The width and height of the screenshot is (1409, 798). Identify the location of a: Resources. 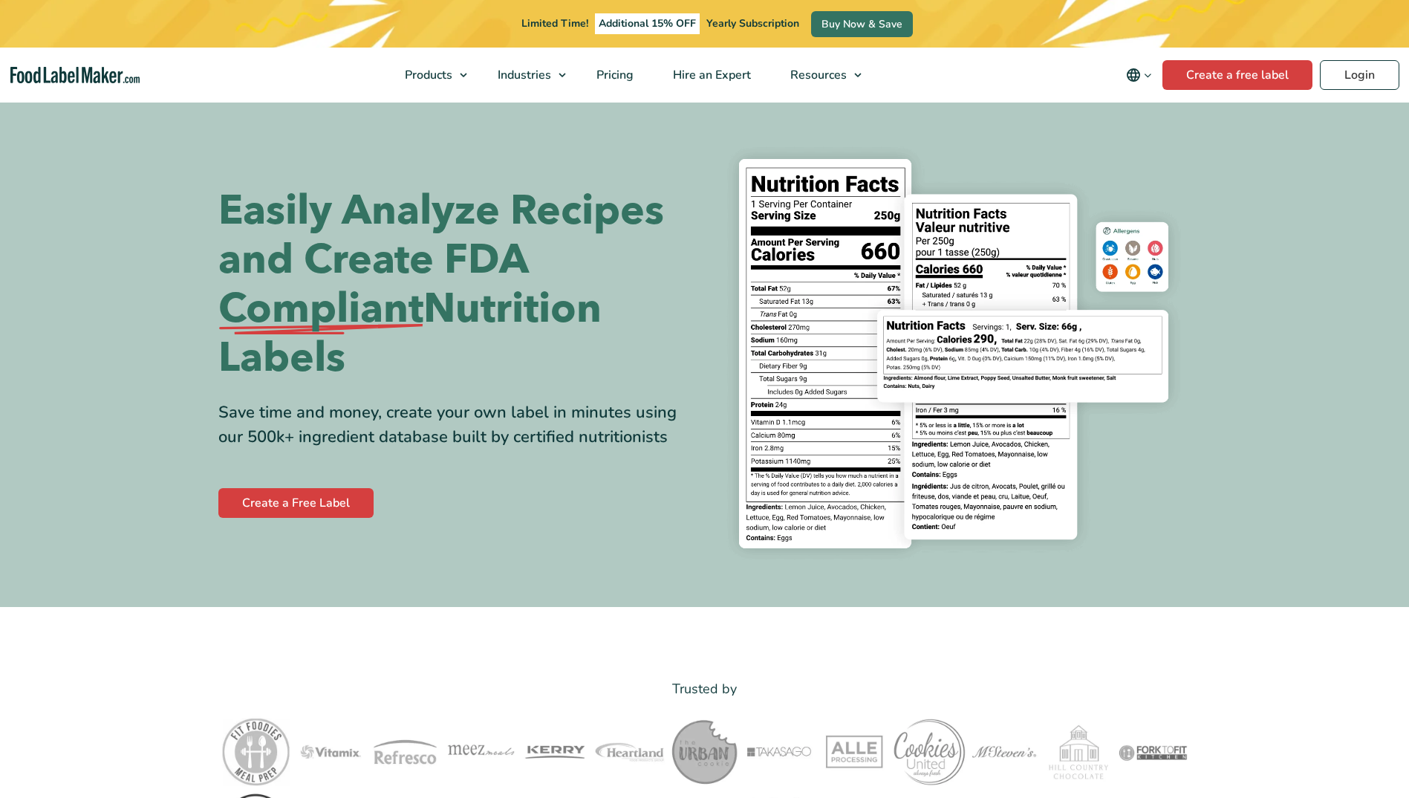
(820, 75).